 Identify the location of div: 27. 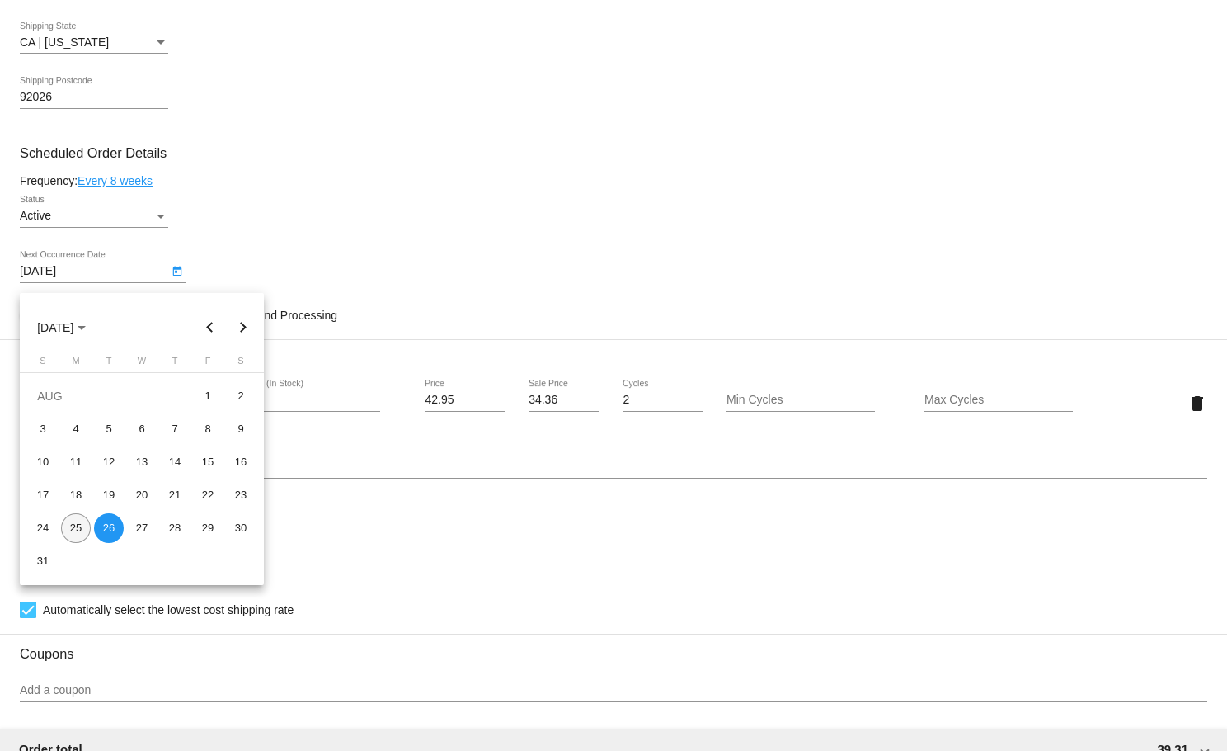
(142, 528).